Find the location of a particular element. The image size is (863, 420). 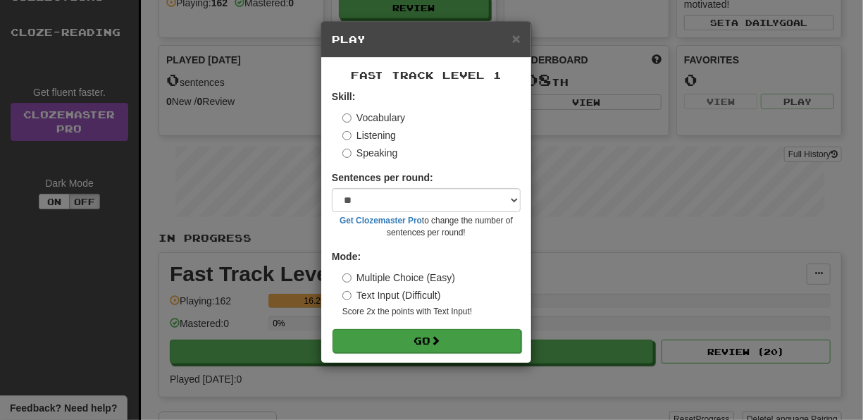

h5: Play is located at coordinates (426, 39).